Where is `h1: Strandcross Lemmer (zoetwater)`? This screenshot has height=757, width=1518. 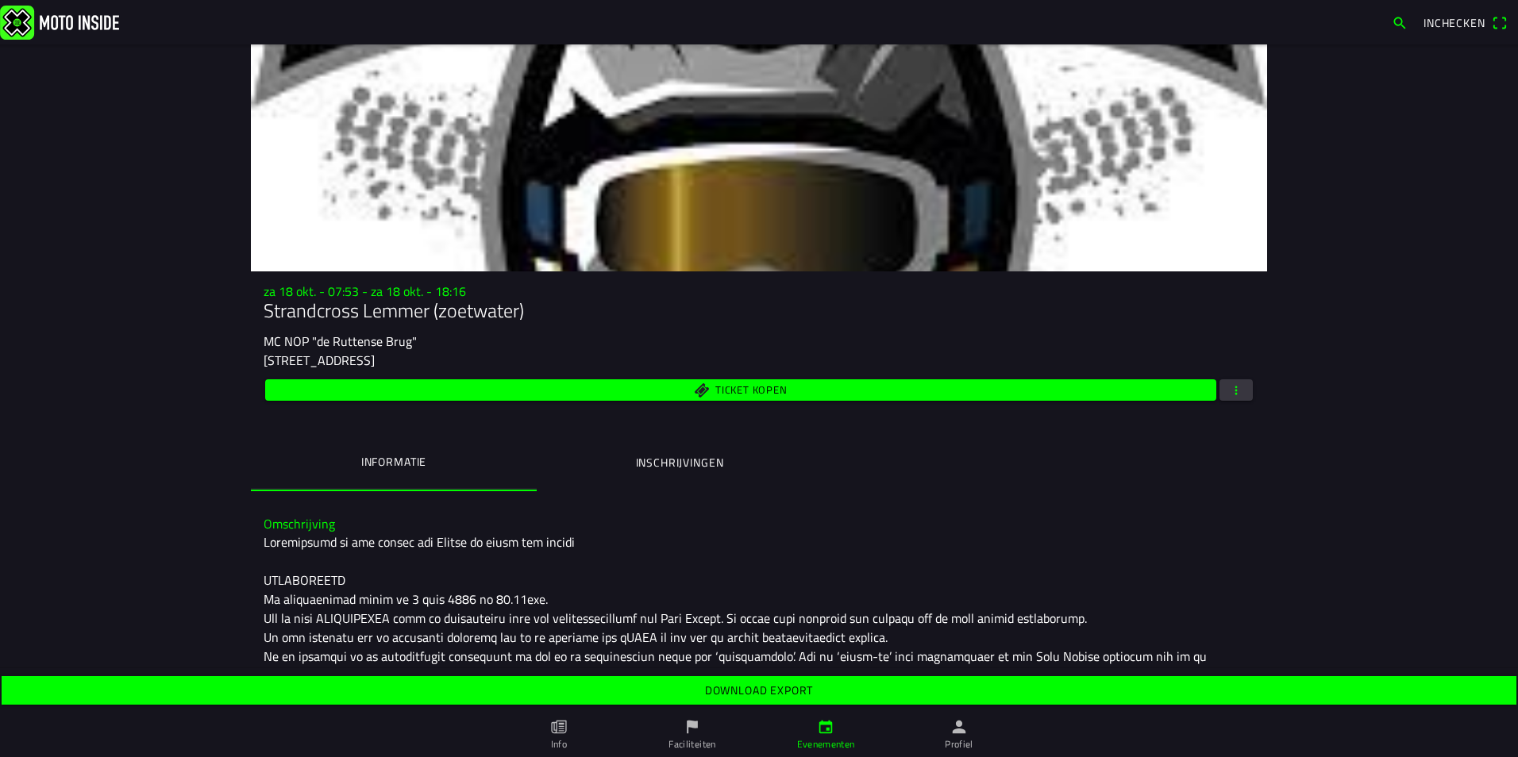 h1: Strandcross Lemmer (zoetwater) is located at coordinates (759, 310).